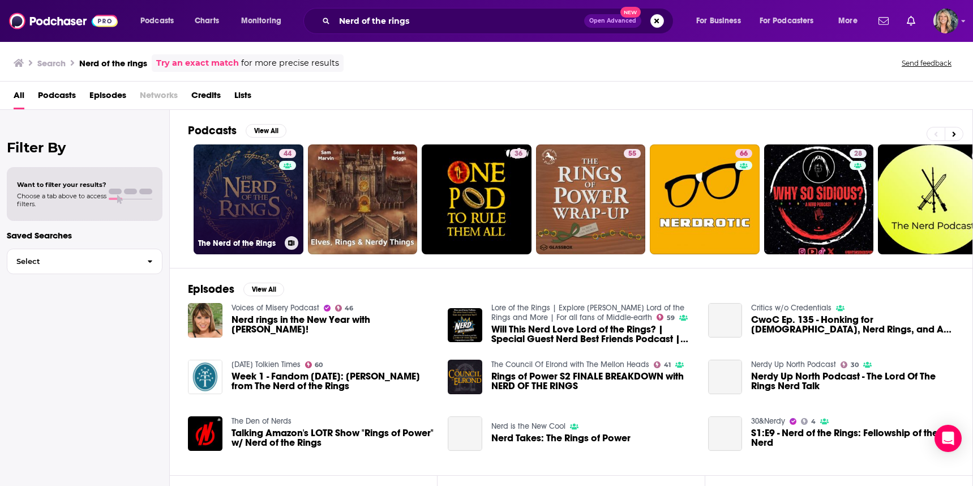  What do you see at coordinates (792, 308) in the screenshot?
I see `a: Critics w/o Credentials` at bounding box center [792, 308].